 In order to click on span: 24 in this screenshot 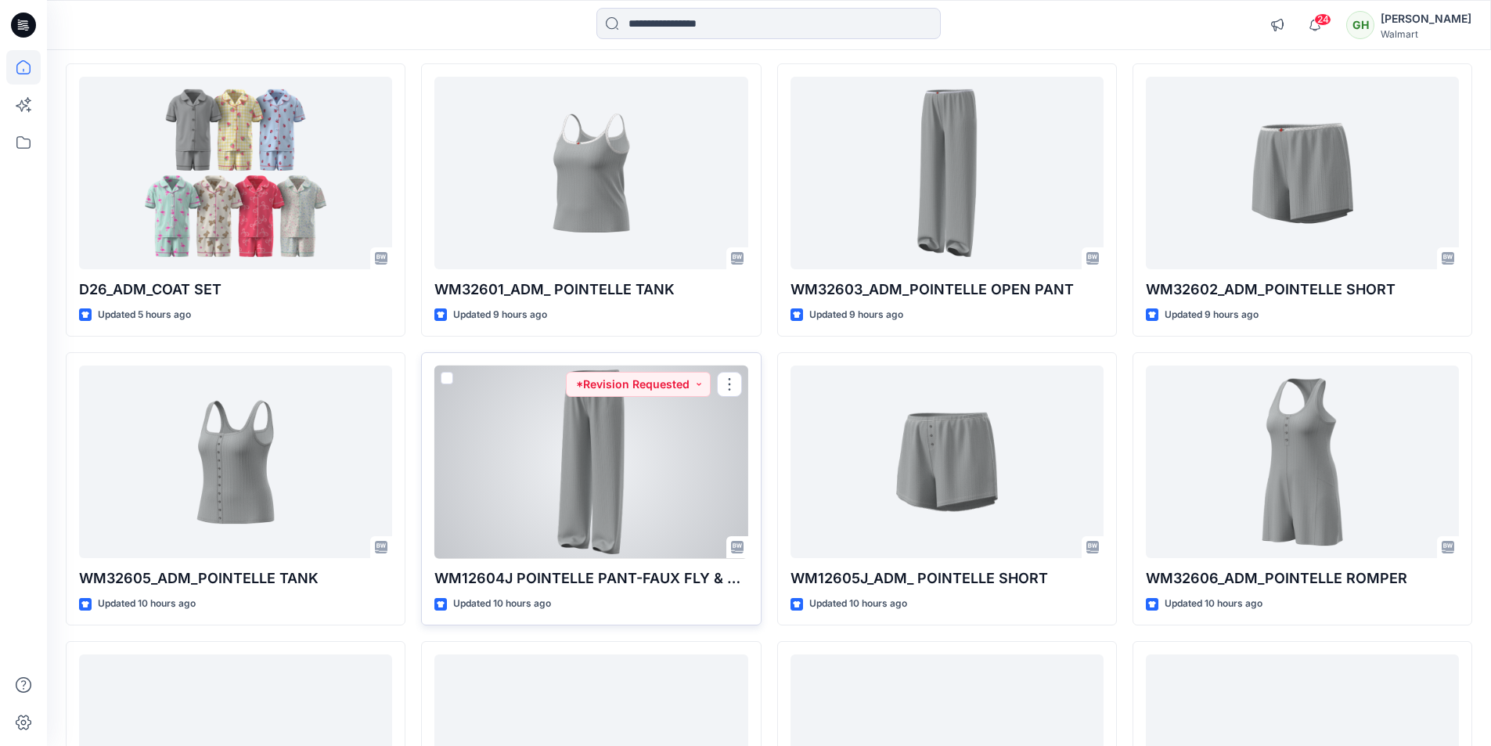, I will do `click(1322, 20)`.